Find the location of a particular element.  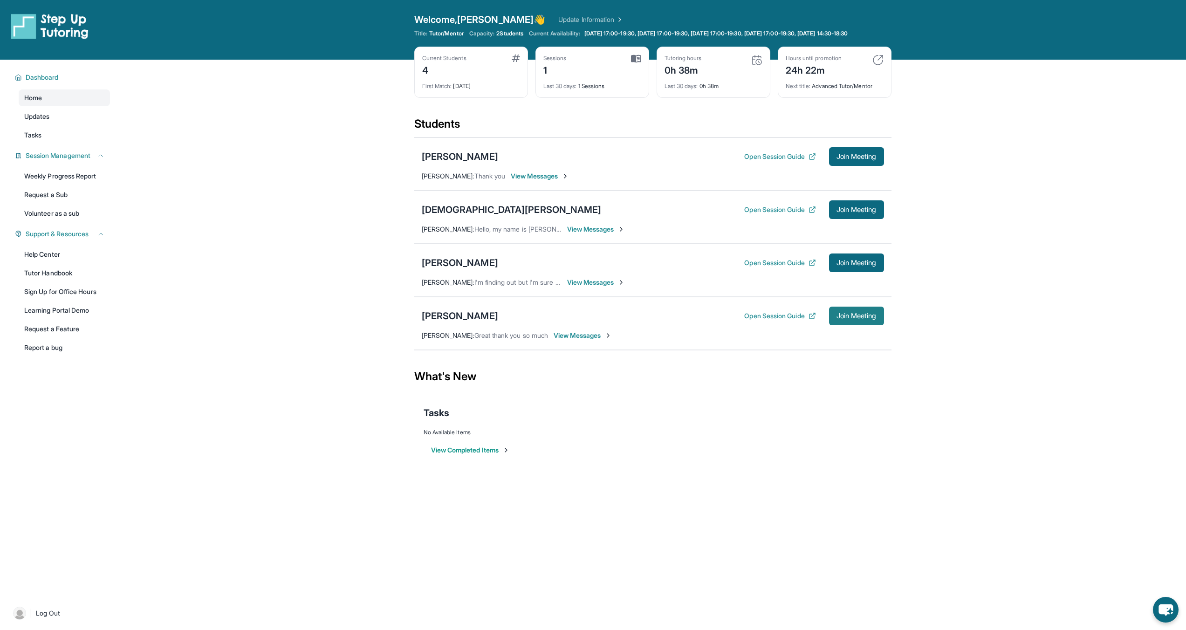

a: Home is located at coordinates (64, 98).